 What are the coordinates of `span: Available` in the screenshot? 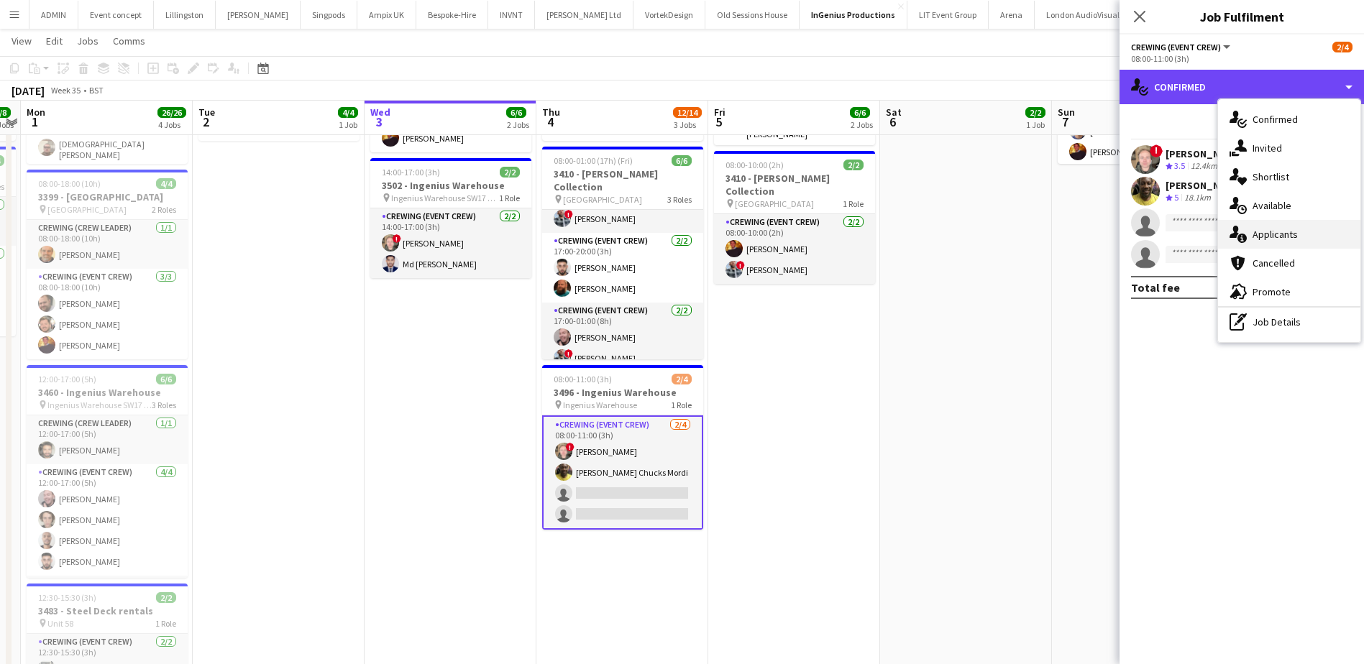 It's located at (1272, 206).